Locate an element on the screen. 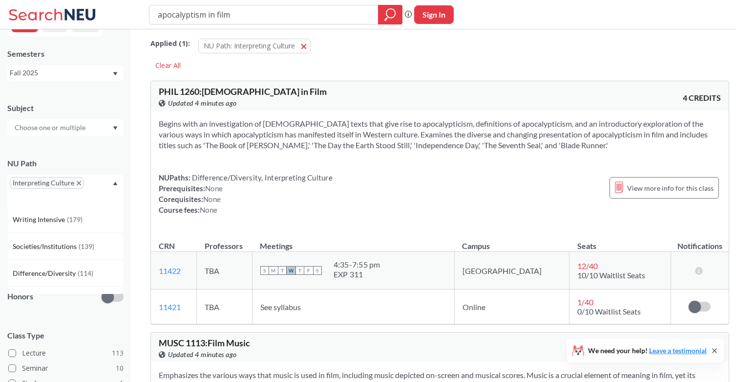 The width and height of the screenshot is (736, 382). span: 1 / 40 is located at coordinates (585, 301).